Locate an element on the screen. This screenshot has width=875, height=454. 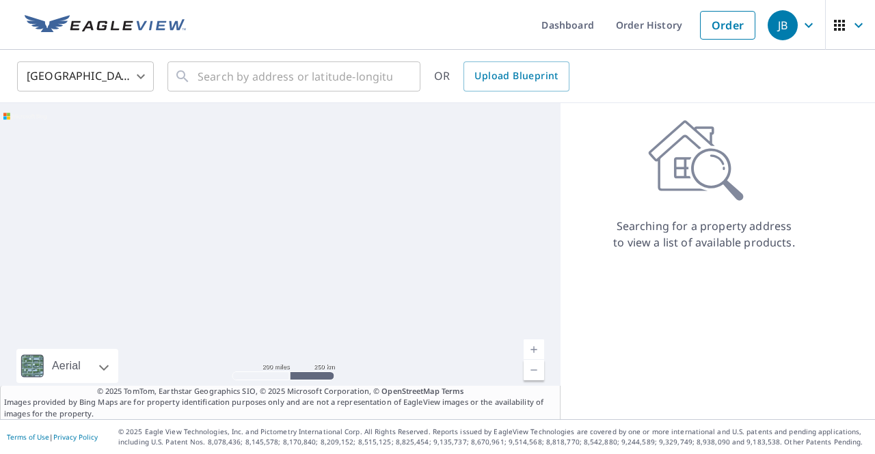
span: Upload Blueprint is located at coordinates (516, 76).